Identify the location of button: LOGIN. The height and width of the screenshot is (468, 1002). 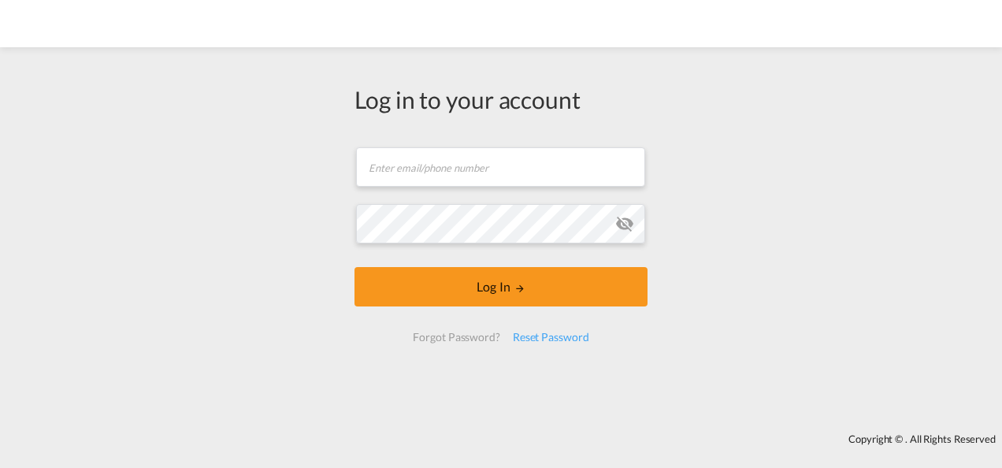
(501, 287).